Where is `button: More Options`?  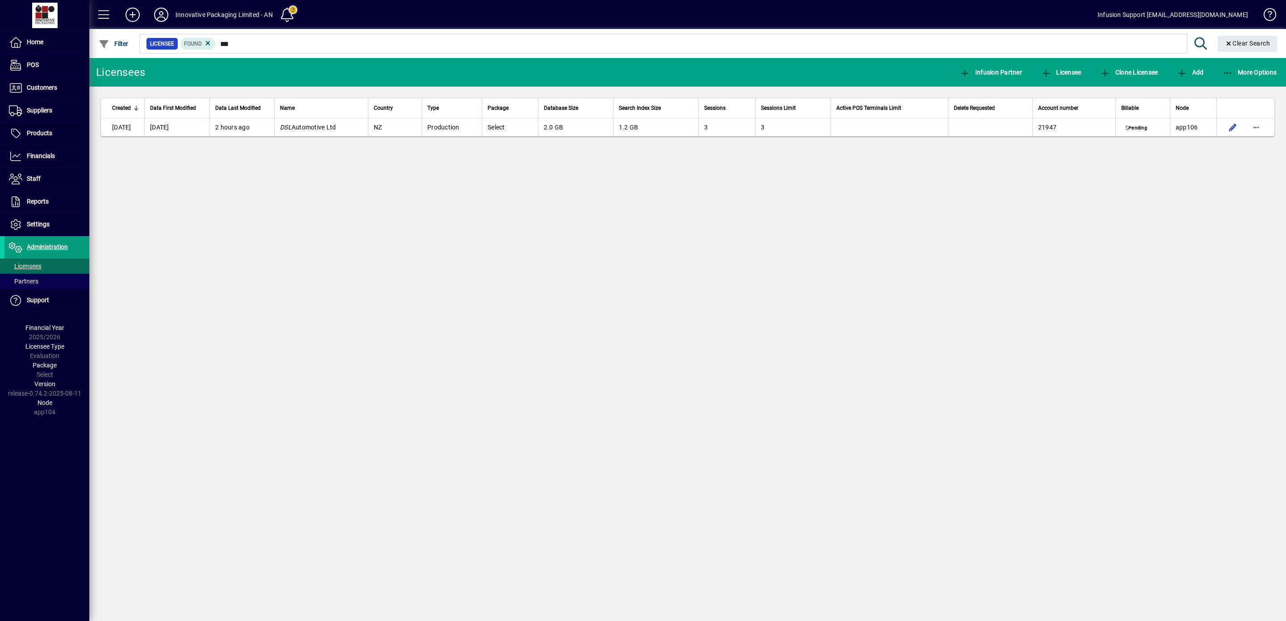 button: More Options is located at coordinates (1250, 72).